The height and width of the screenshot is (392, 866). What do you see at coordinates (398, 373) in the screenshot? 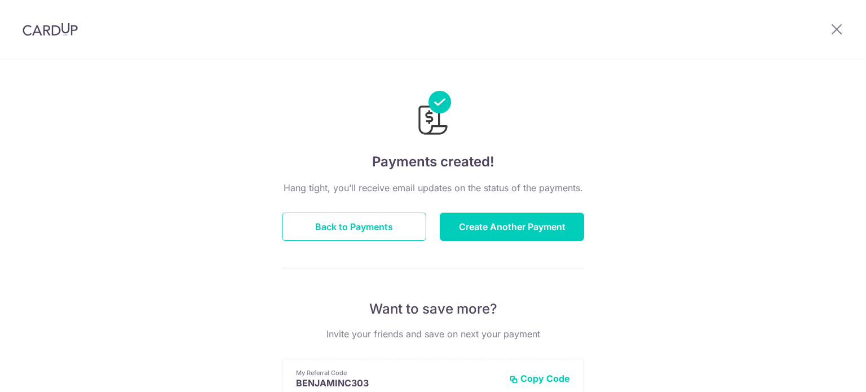
I see `p: My Referral Code` at bounding box center [398, 373].